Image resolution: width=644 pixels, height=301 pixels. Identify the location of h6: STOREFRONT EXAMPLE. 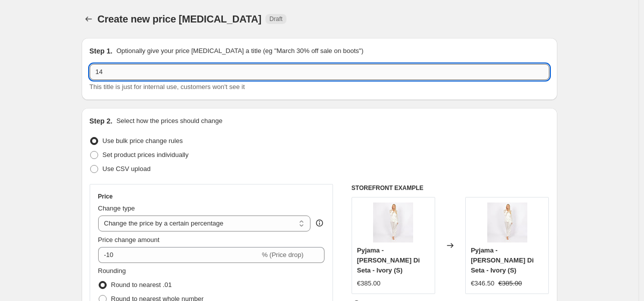
(450, 188).